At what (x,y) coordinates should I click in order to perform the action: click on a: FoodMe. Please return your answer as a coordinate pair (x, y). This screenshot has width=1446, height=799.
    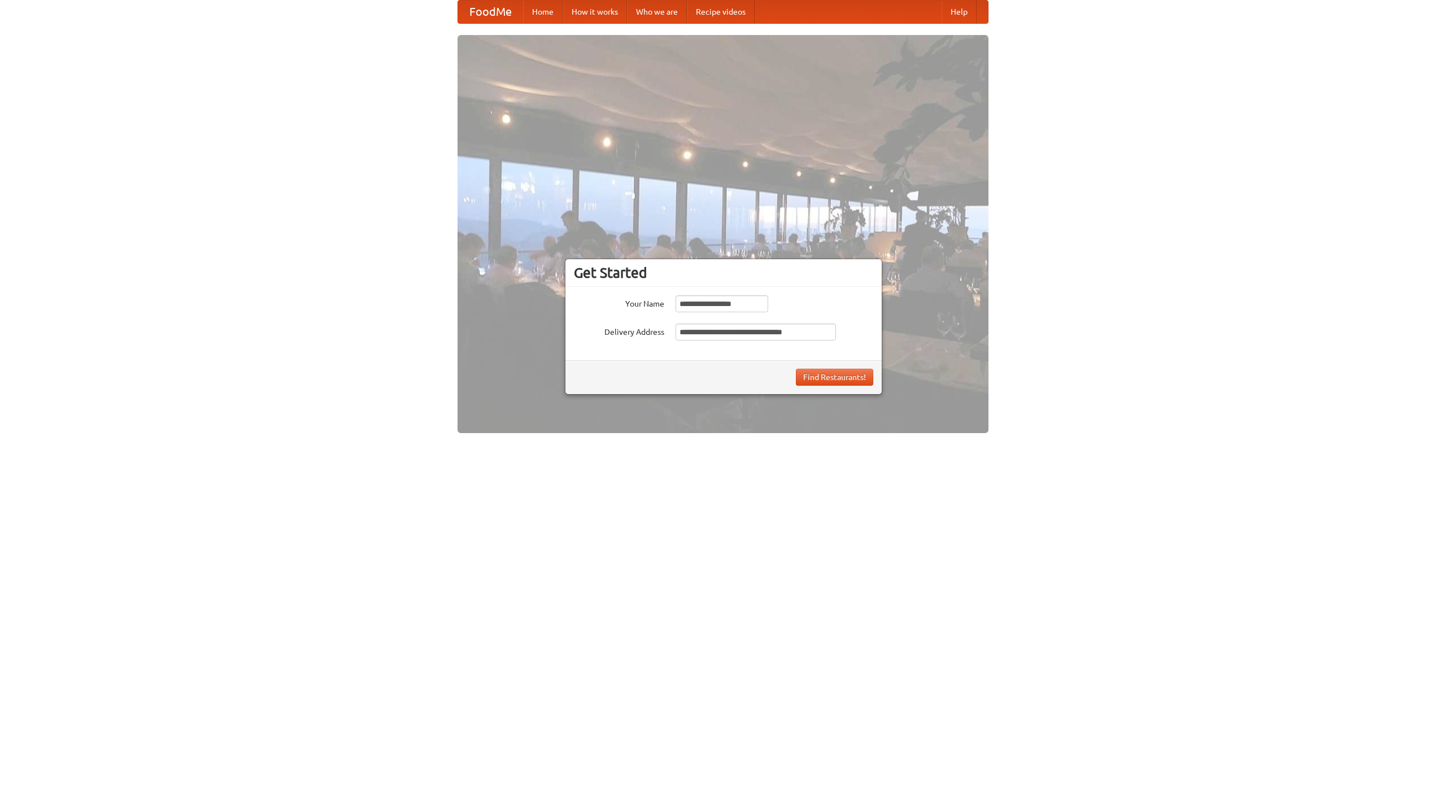
    Looking at the image, I should click on (490, 12).